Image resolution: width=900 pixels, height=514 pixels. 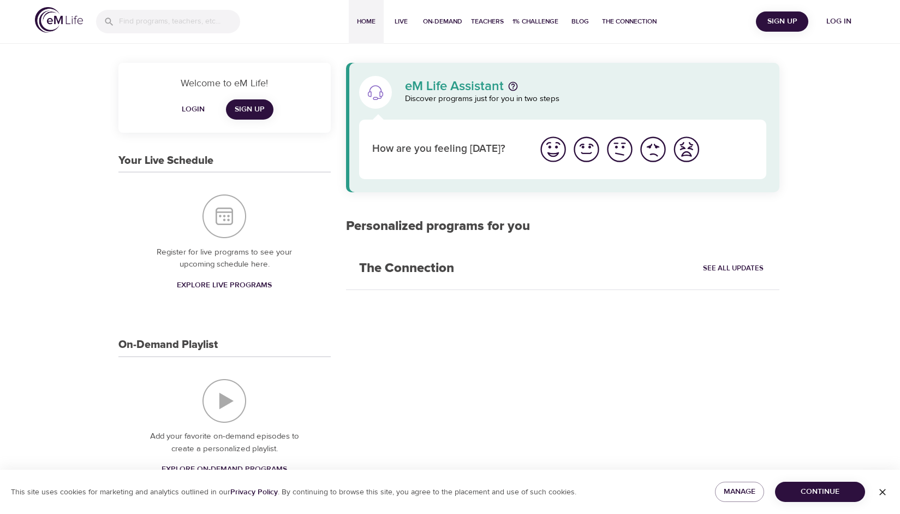 I want to click on img: eM Life Assistant, so click(x=376, y=92).